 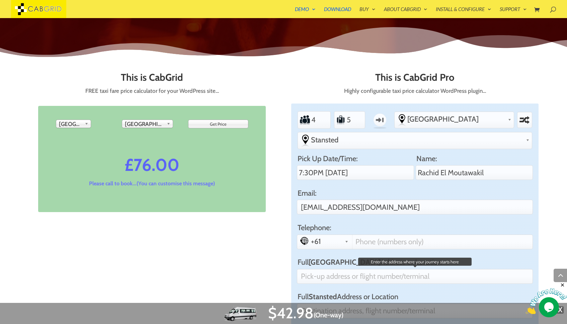 What do you see at coordinates (152, 91) in the screenshot?
I see `p: FREE taxi fare price calculator for your WordPress site…` at bounding box center [152, 91].